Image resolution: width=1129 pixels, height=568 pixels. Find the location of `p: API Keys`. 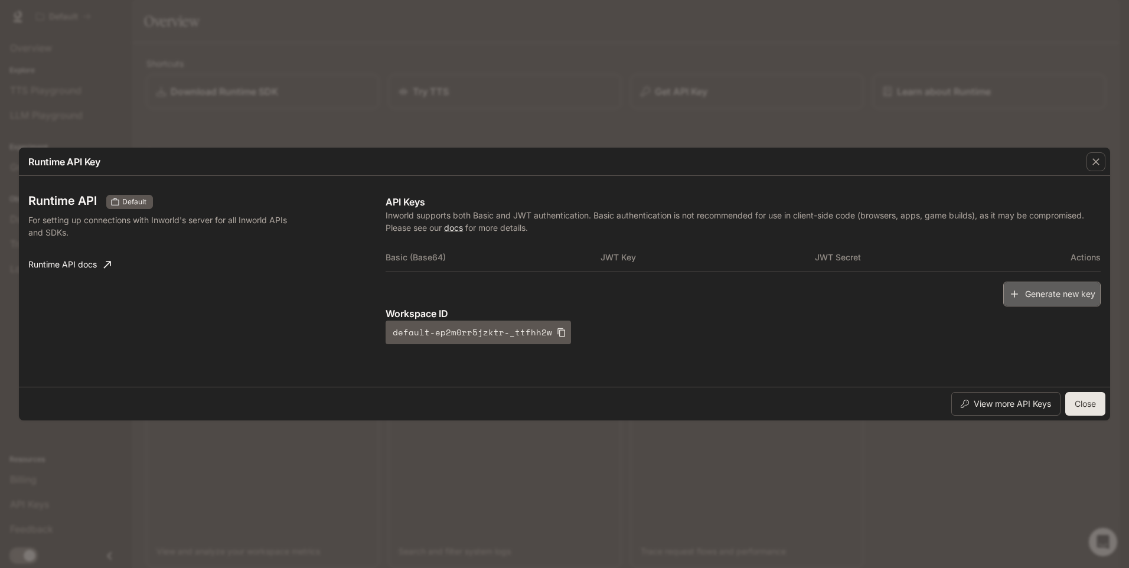

p: API Keys is located at coordinates (742, 202).